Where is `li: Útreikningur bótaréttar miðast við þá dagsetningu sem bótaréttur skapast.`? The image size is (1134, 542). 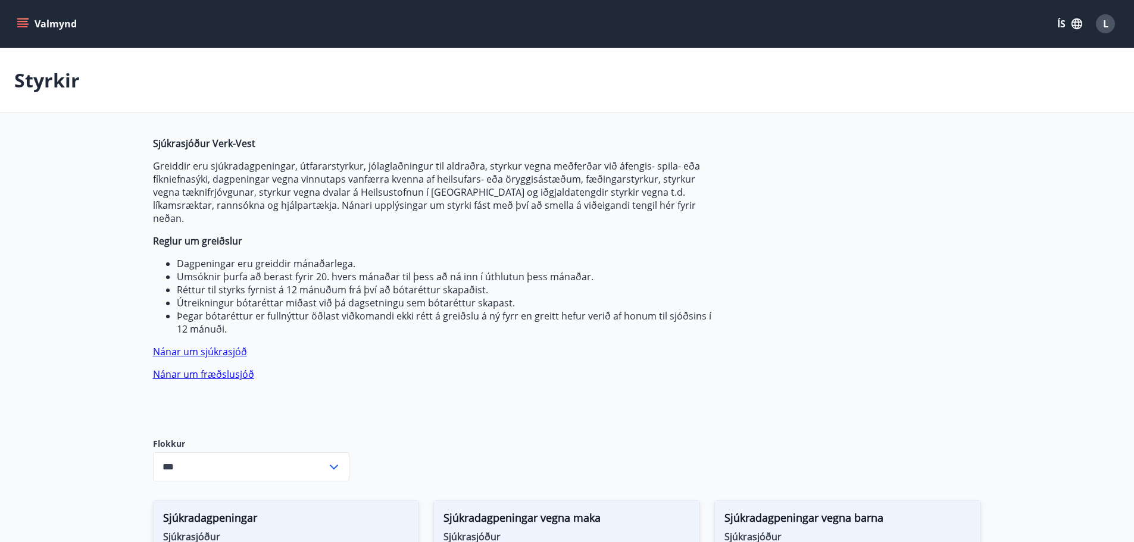
li: Útreikningur bótaréttar miðast við þá dagsetningu sem bótaréttur skapast. is located at coordinates (446, 303).